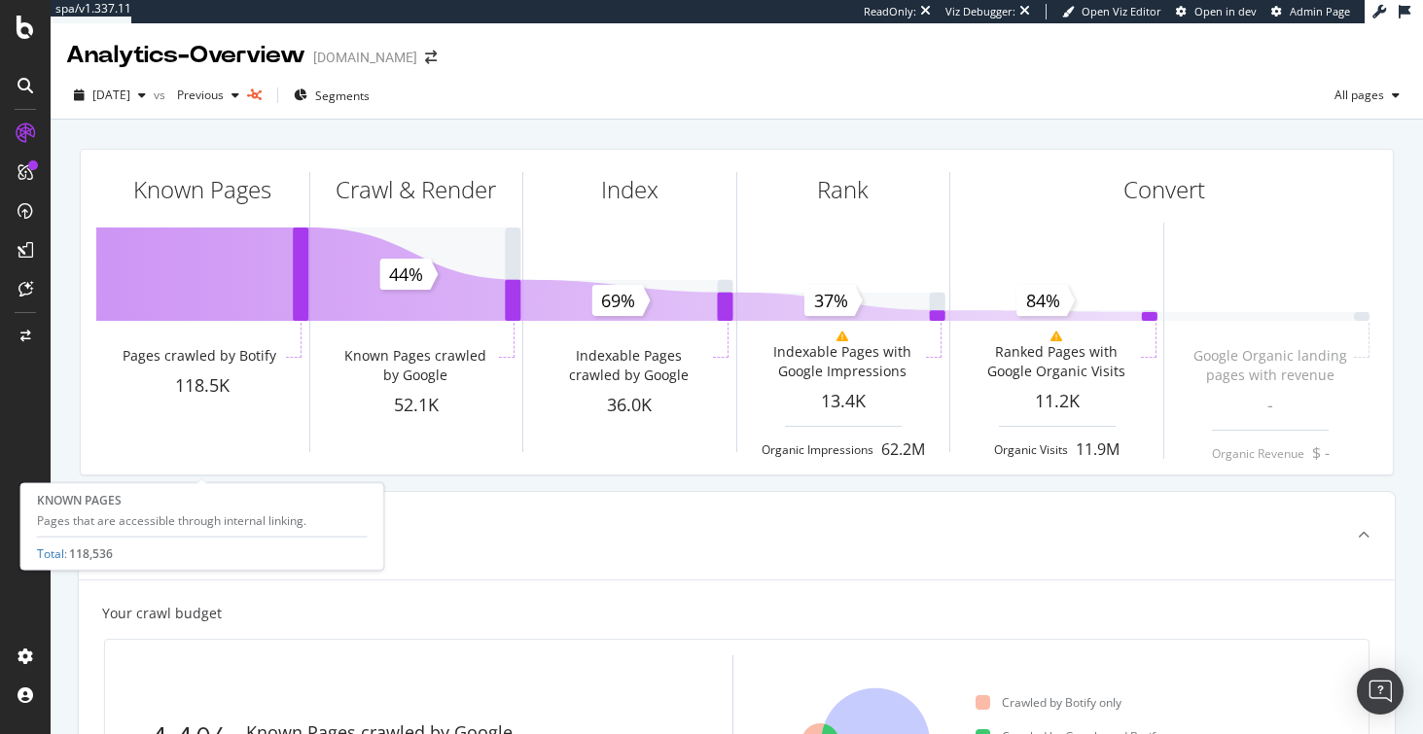 The width and height of the screenshot is (1423, 734). Describe the element at coordinates (111, 94) in the screenshot. I see `span: 2025 Sep. 2nd` at that location.